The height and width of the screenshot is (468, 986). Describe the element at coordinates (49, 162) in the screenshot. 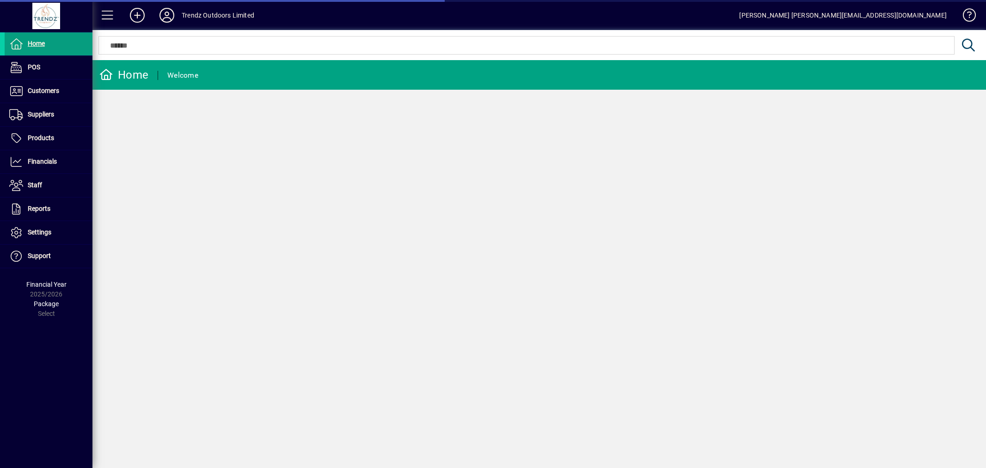

I see `a: Financials` at that location.